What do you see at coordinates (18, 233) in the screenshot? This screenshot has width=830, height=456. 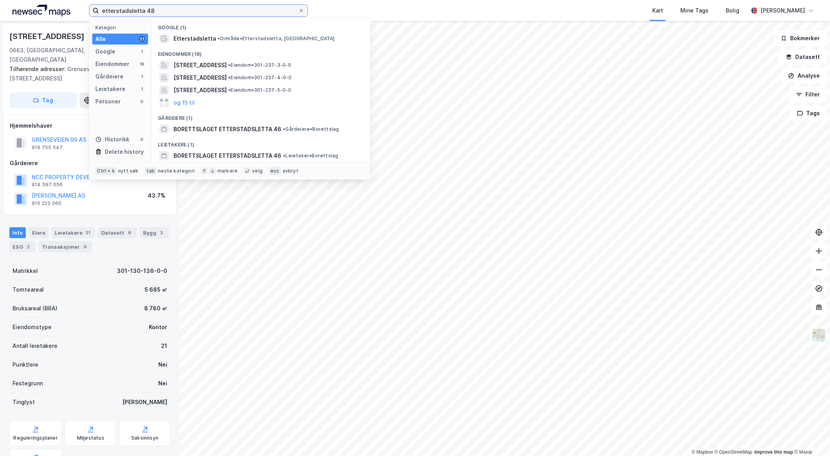 I see `div: Info` at bounding box center [18, 233].